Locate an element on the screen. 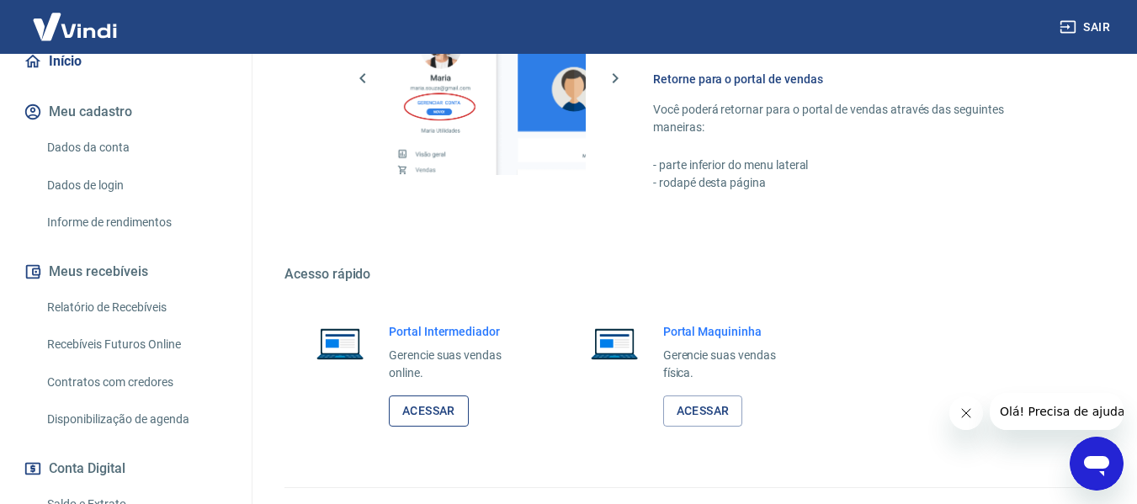 This screenshot has width=1137, height=504. a: Relatório de Recebíveis is located at coordinates (135, 307).